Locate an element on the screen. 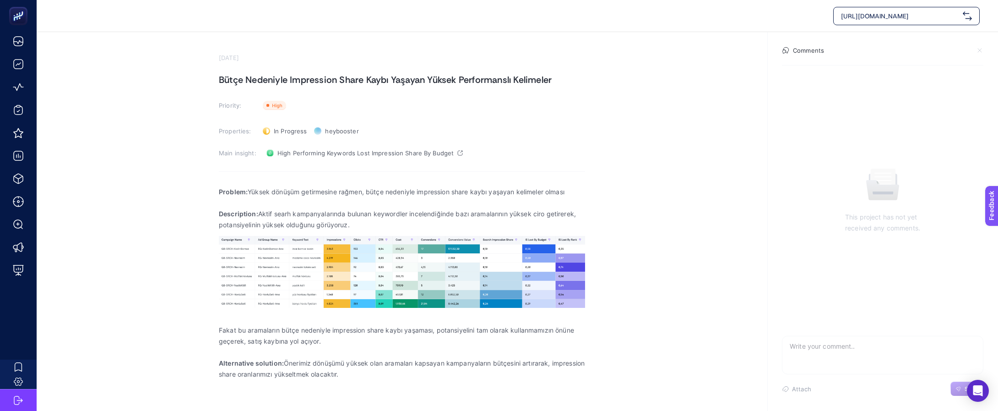 This screenshot has width=998, height=411. img: svg%3e is located at coordinates (967, 16).